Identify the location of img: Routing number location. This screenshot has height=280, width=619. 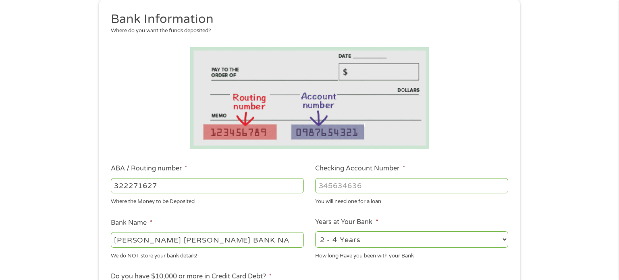
(310, 98).